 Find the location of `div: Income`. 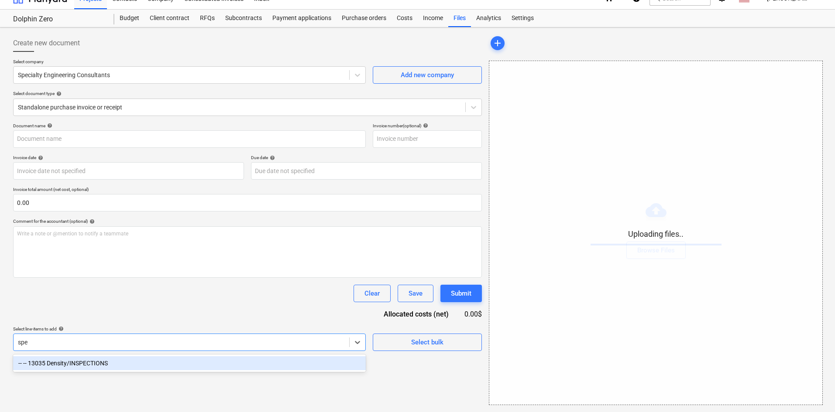

div: Income is located at coordinates (433, 18).